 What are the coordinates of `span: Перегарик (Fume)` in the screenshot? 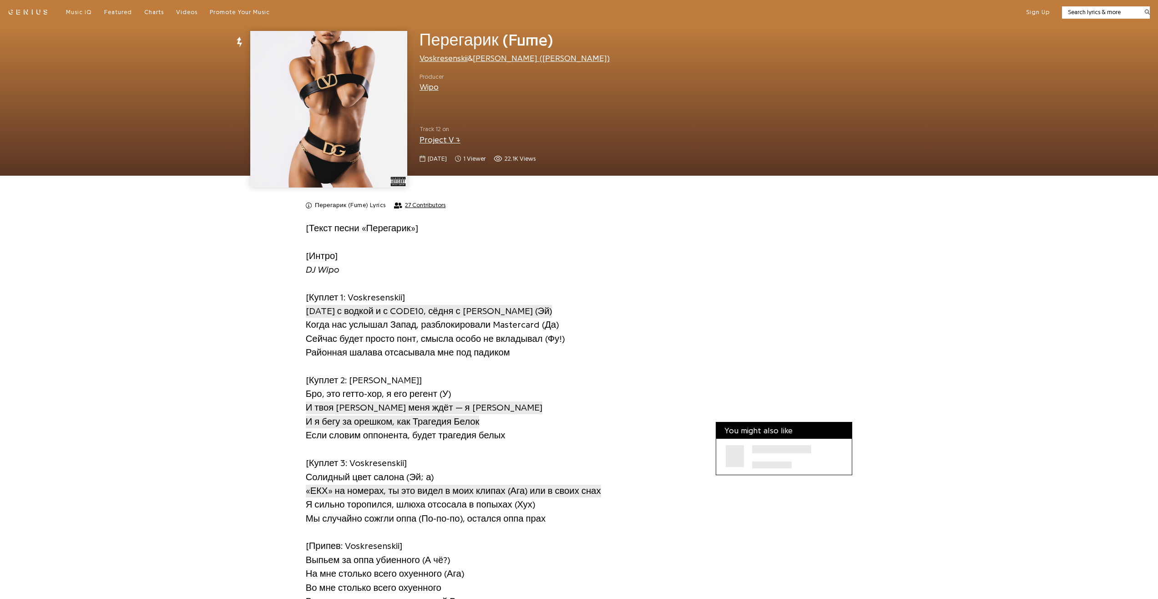 It's located at (486, 40).